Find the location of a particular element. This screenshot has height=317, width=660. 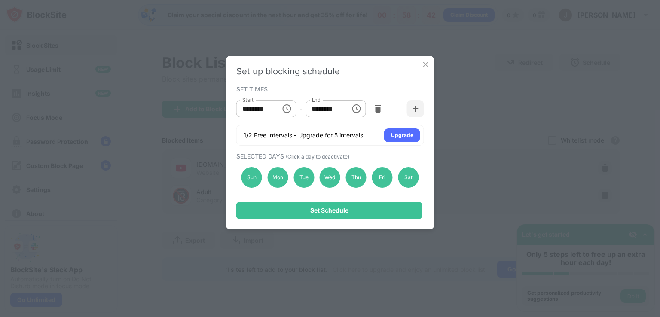

span: (Click a day to deactivate) is located at coordinates (318, 156).